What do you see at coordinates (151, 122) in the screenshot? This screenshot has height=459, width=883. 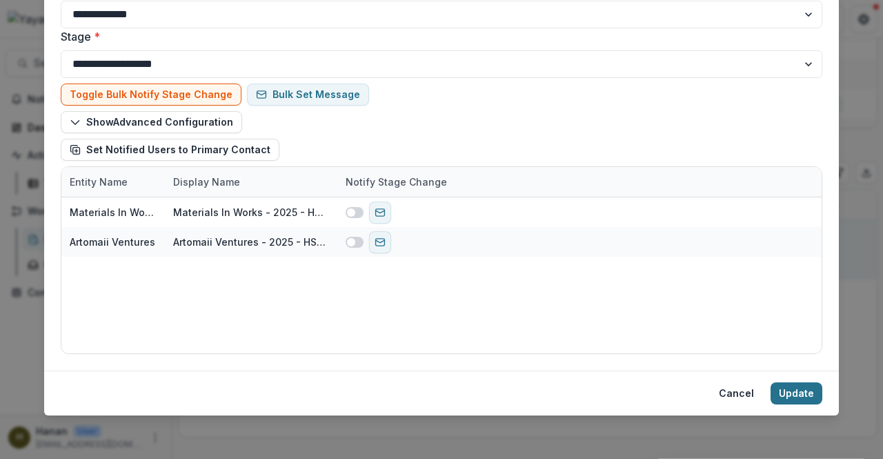 I see `button: ShowAdvanced Configuration` at bounding box center [151, 122].